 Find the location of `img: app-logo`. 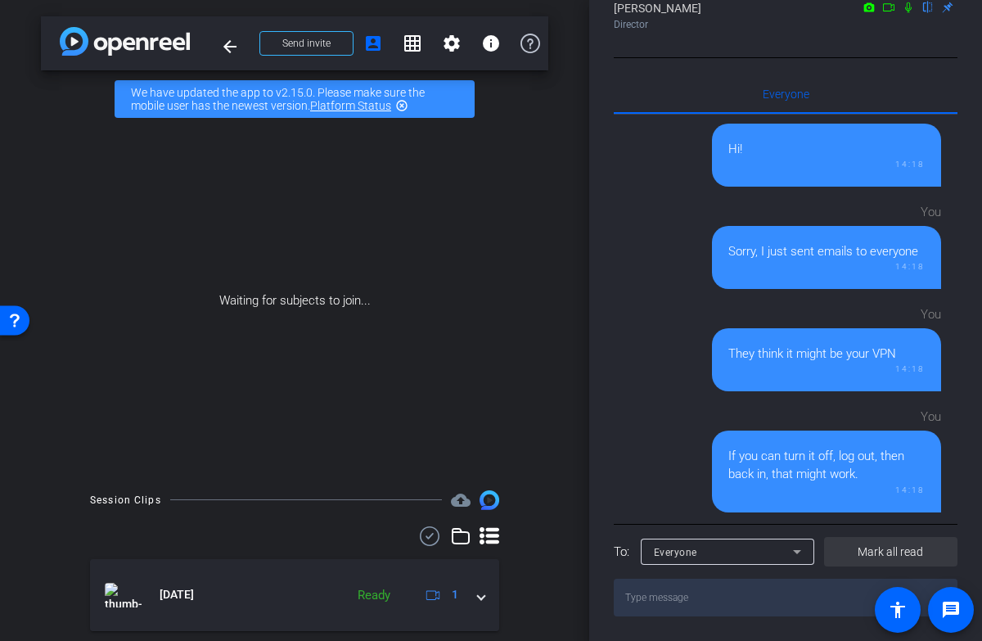

img: app-logo is located at coordinates (124, 41).